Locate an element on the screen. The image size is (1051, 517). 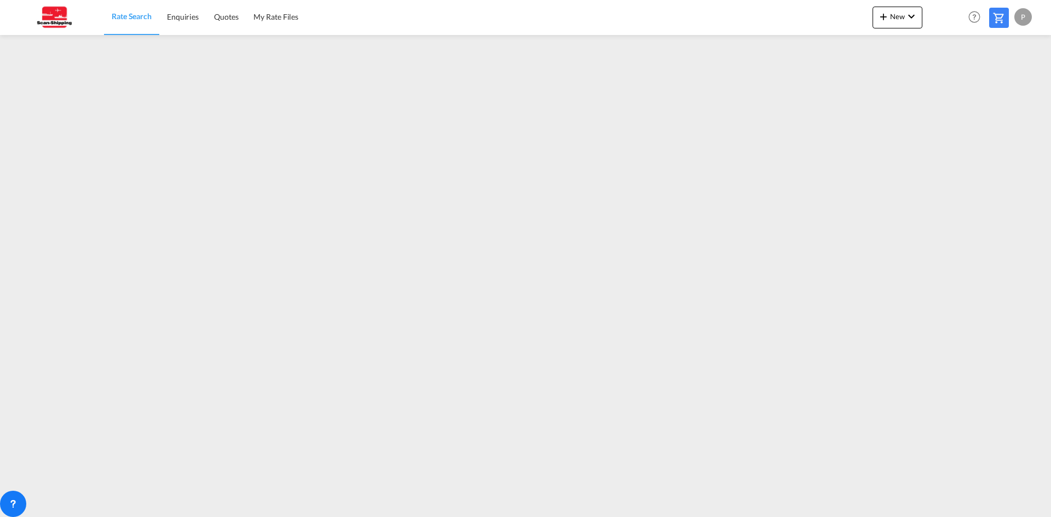
span: New is located at coordinates (897, 16).